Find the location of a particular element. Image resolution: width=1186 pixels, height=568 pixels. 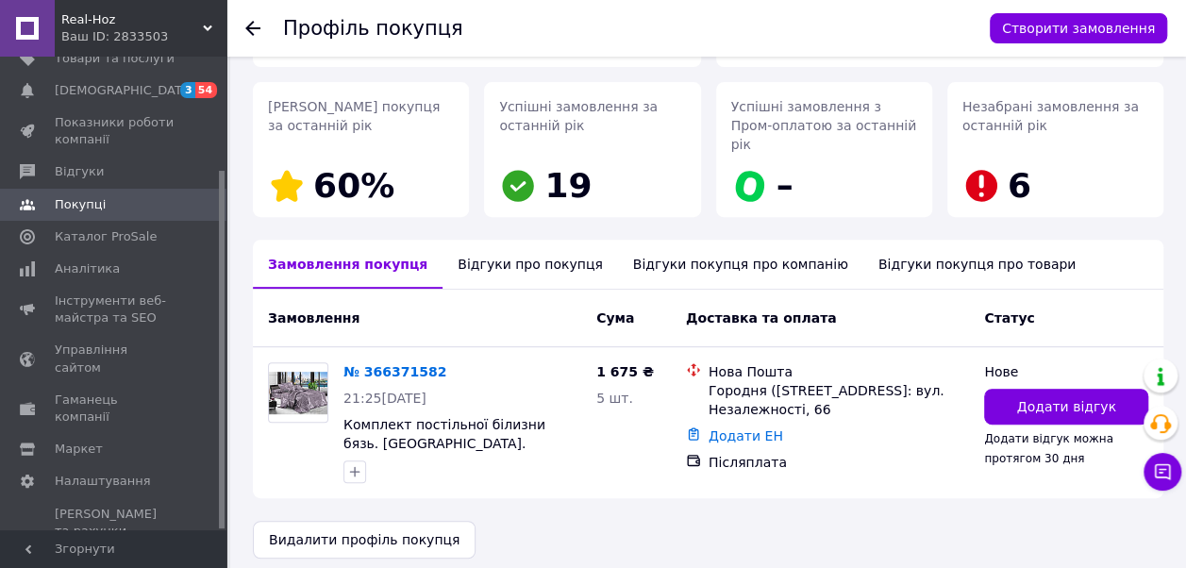

div: Повернутися назад is located at coordinates (253, 28).